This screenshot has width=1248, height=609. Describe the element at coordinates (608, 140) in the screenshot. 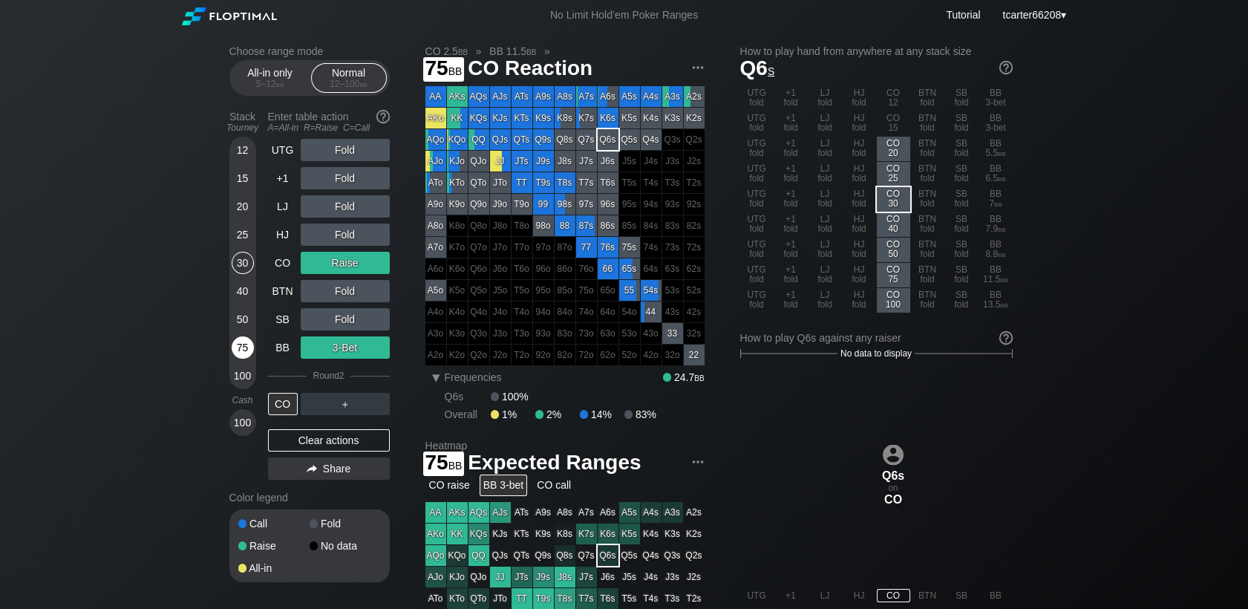

I see `div: Q6s` at that location.